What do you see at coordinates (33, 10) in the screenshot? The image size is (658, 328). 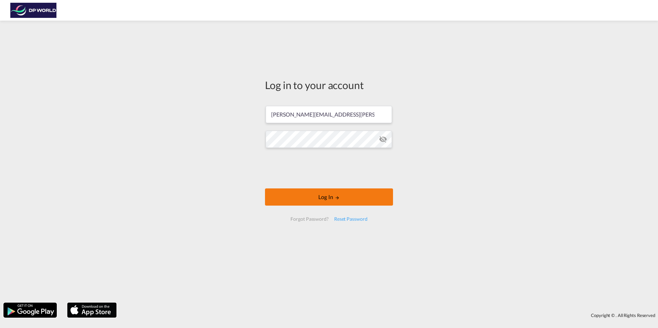 I see `img: c08ca190194411f088ed0f3ba295208c.png` at bounding box center [33, 10].